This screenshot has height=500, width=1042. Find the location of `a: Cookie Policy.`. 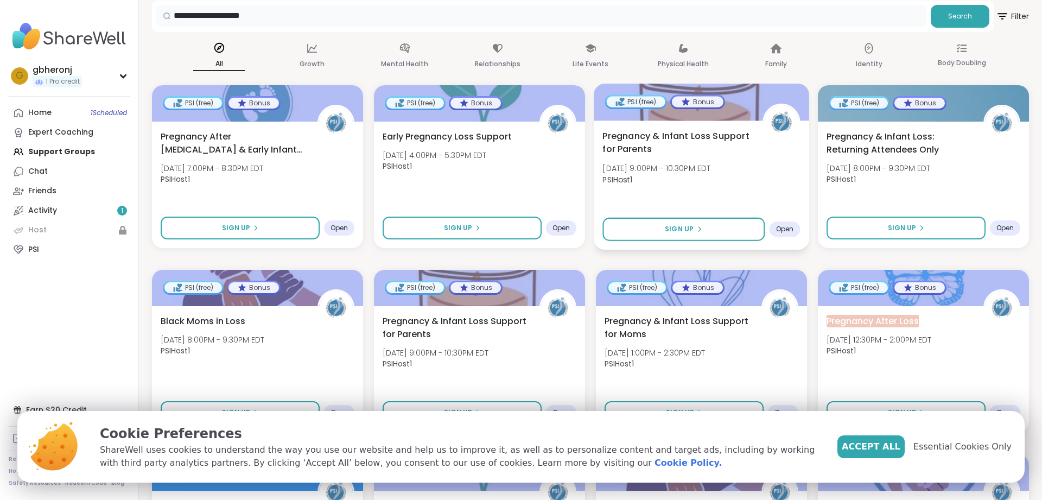

a: Cookie Policy. is located at coordinates (688, 463).